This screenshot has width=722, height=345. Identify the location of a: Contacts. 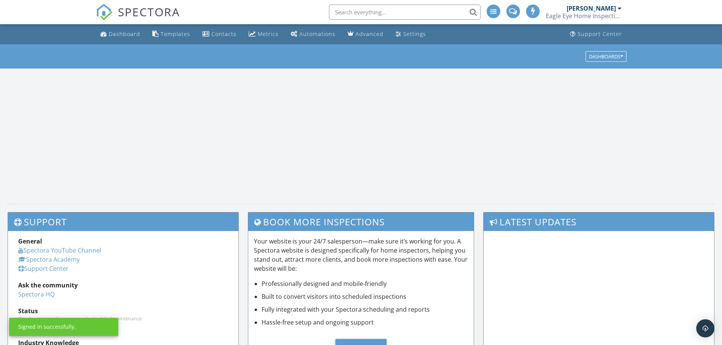
(219, 34).